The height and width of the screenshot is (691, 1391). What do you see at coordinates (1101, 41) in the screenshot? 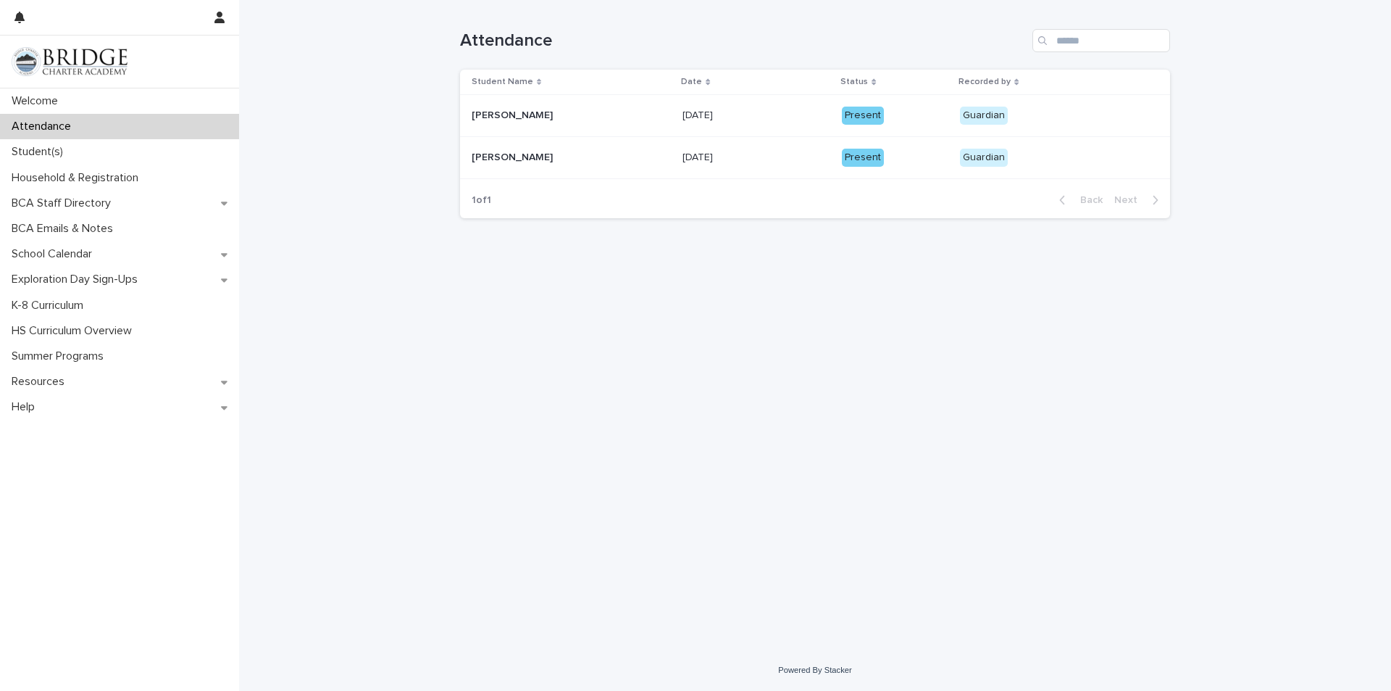
I see `input: Search` at bounding box center [1101, 41].